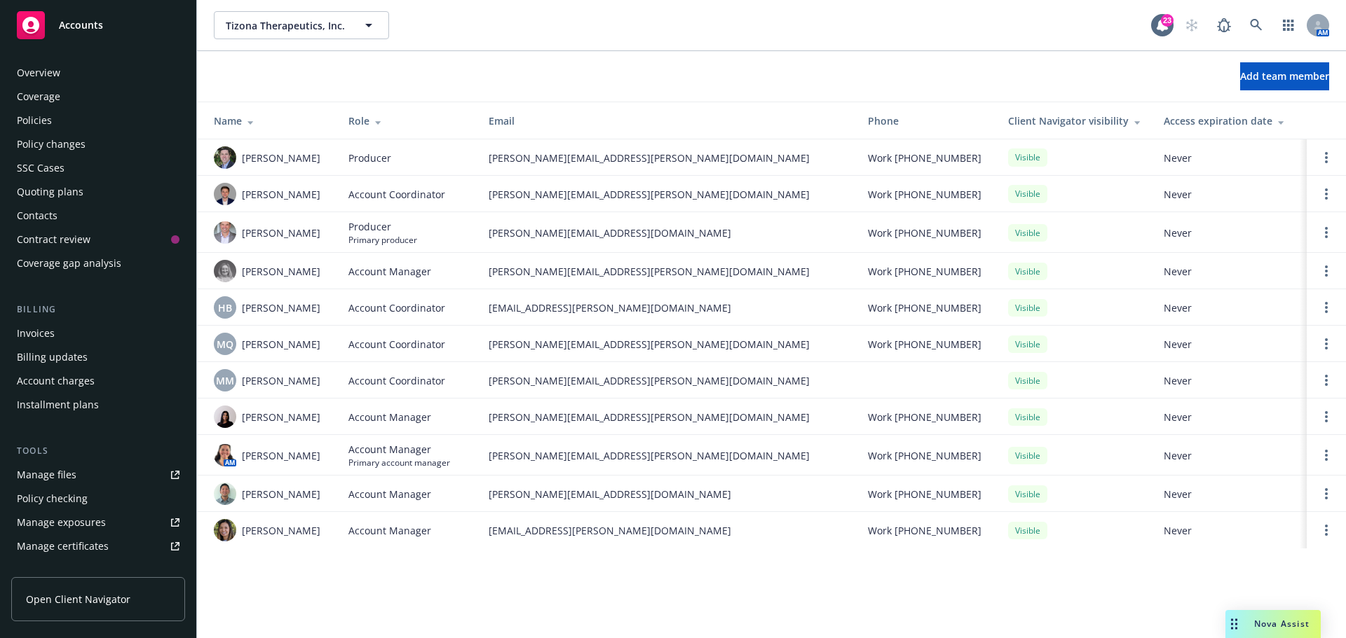  What do you see at coordinates (98, 499) in the screenshot?
I see `a: Policy checking` at bounding box center [98, 499].